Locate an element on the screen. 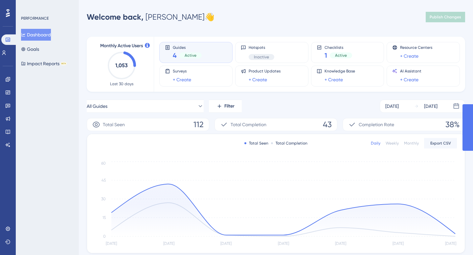 The image size is (473, 255). div: Total Completion is located at coordinates (289, 143).